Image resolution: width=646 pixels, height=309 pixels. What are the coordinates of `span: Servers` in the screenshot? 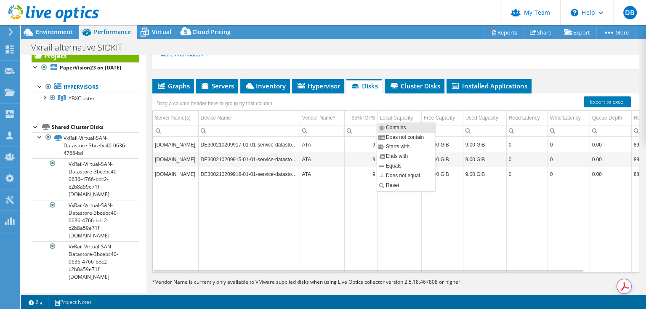 It's located at (217, 86).